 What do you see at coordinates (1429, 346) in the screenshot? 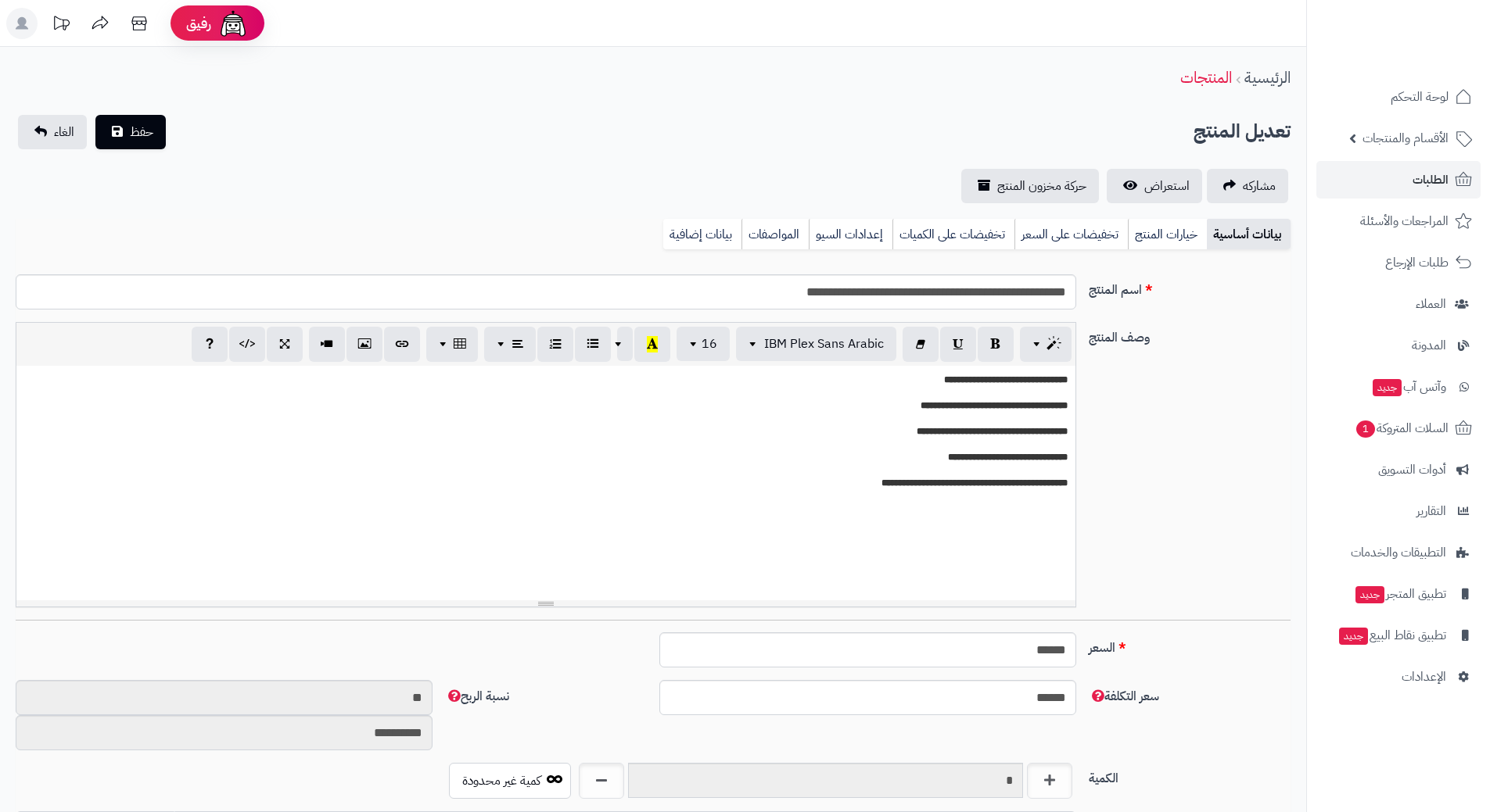
I see `span: المدونة` at bounding box center [1429, 346].